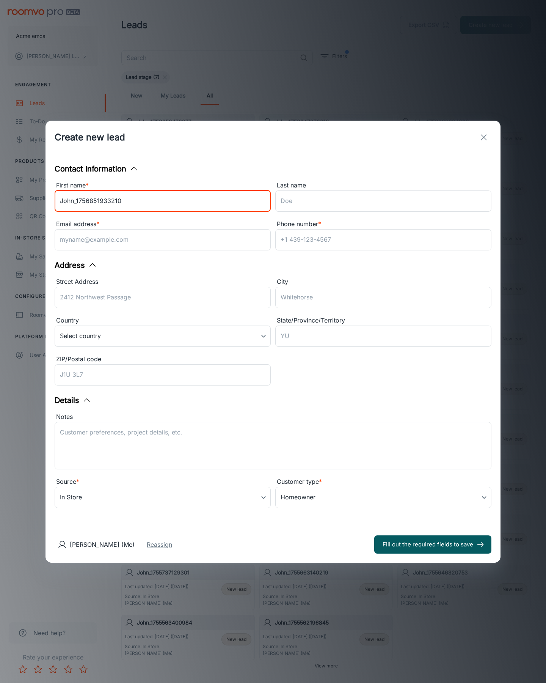  Describe the element at coordinates (73, 400) in the screenshot. I see `button: Details` at that location.